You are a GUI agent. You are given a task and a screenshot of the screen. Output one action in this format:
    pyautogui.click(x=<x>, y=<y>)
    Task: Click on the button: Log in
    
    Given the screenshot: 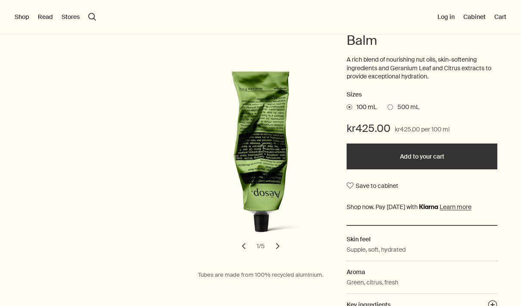 What is the action you would take?
    pyautogui.click(x=446, y=17)
    